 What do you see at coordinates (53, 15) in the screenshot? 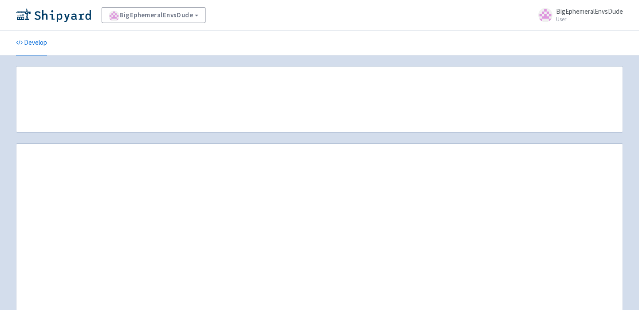
I see `img: Shipyard logo` at bounding box center [53, 15].